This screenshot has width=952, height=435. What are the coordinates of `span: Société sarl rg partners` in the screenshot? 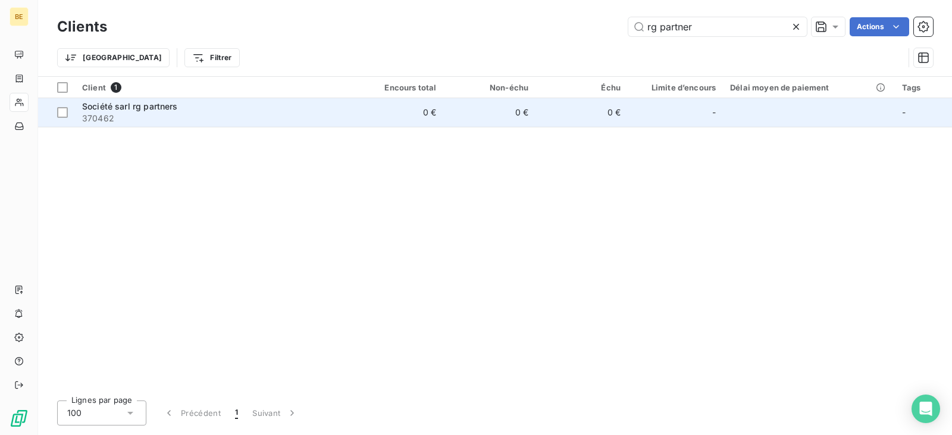 It's located at (130, 106).